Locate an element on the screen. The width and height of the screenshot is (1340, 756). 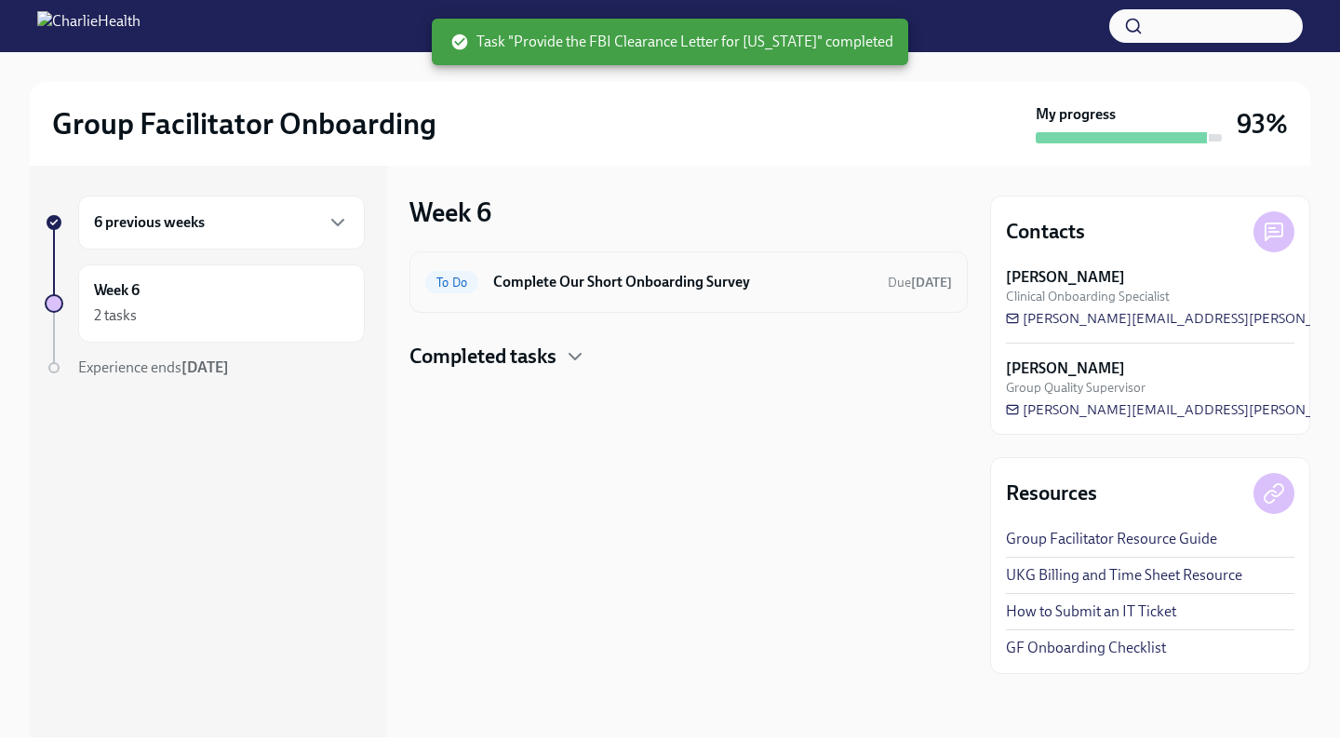
span: October 14th, 2025 10:00 is located at coordinates (920, 282).